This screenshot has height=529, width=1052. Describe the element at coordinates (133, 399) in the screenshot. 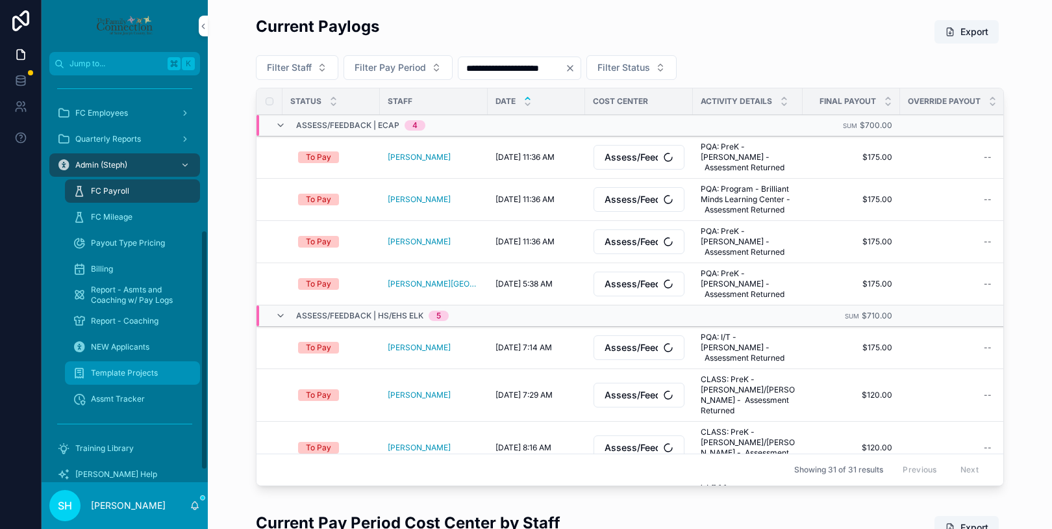

I see `a: Assmt Tracker` at that location.